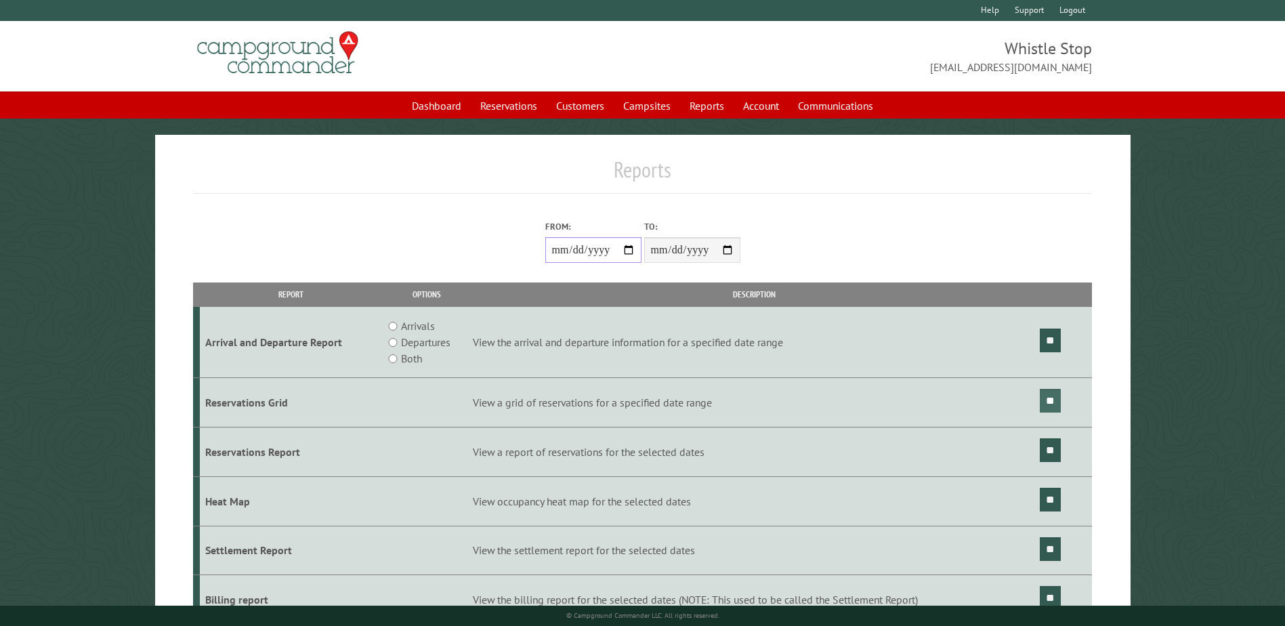 This screenshot has width=1285, height=626. Describe the element at coordinates (593, 226) in the screenshot. I see `label: From:` at that location.